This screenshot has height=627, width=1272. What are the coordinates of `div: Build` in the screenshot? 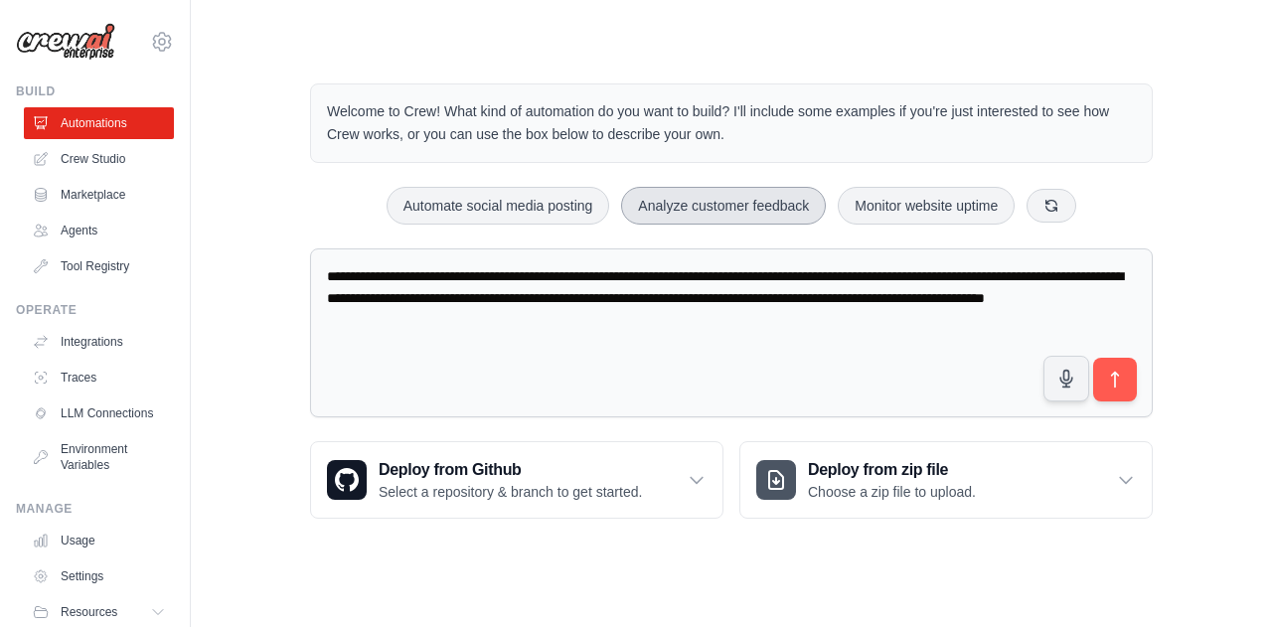 It's located at (94, 91).